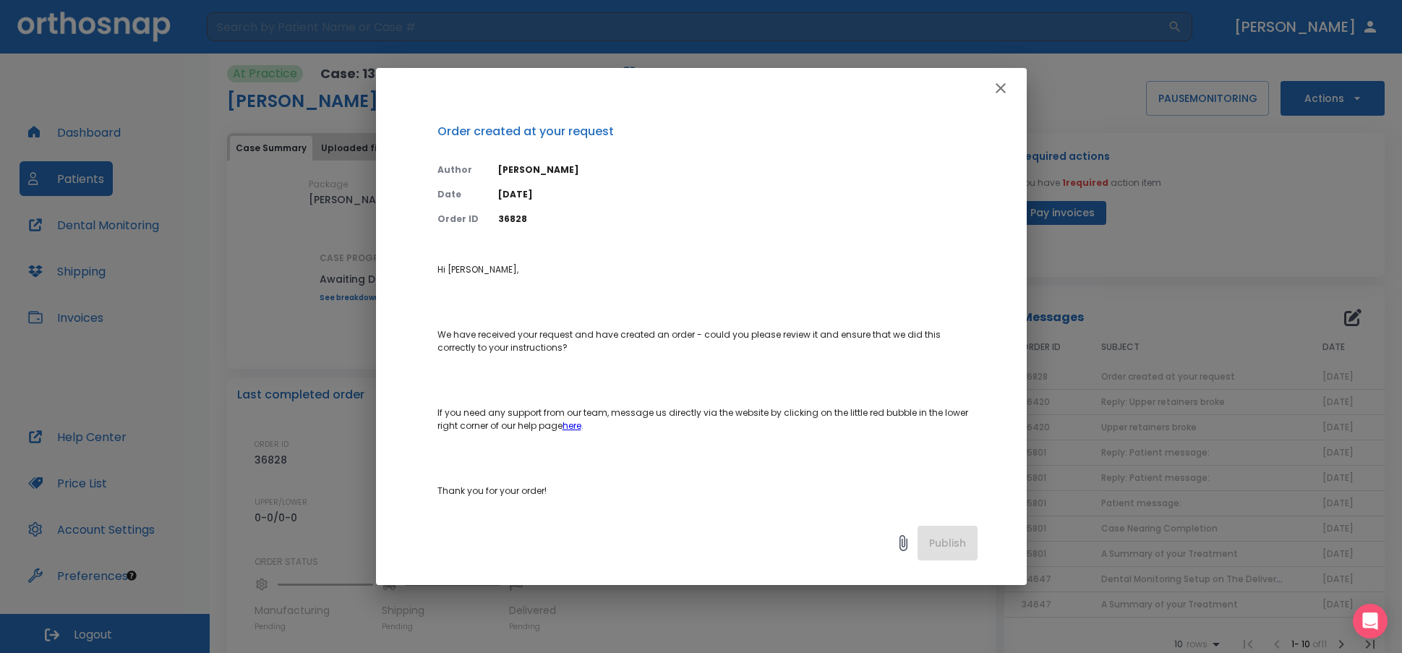 This screenshot has height=653, width=1402. I want to click on p: Order created at your request, so click(707, 132).